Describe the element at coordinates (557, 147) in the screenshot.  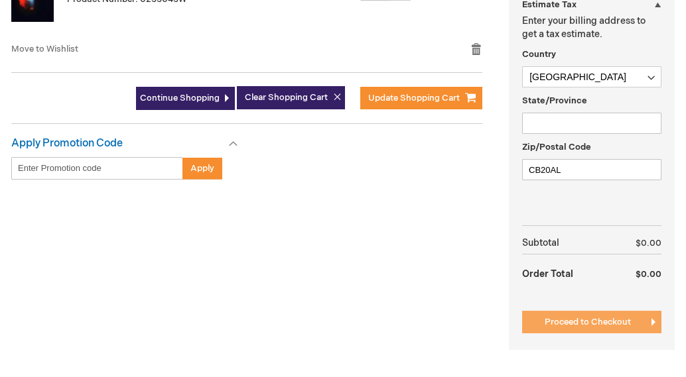
I see `span: Zip/Postal Code` at that location.